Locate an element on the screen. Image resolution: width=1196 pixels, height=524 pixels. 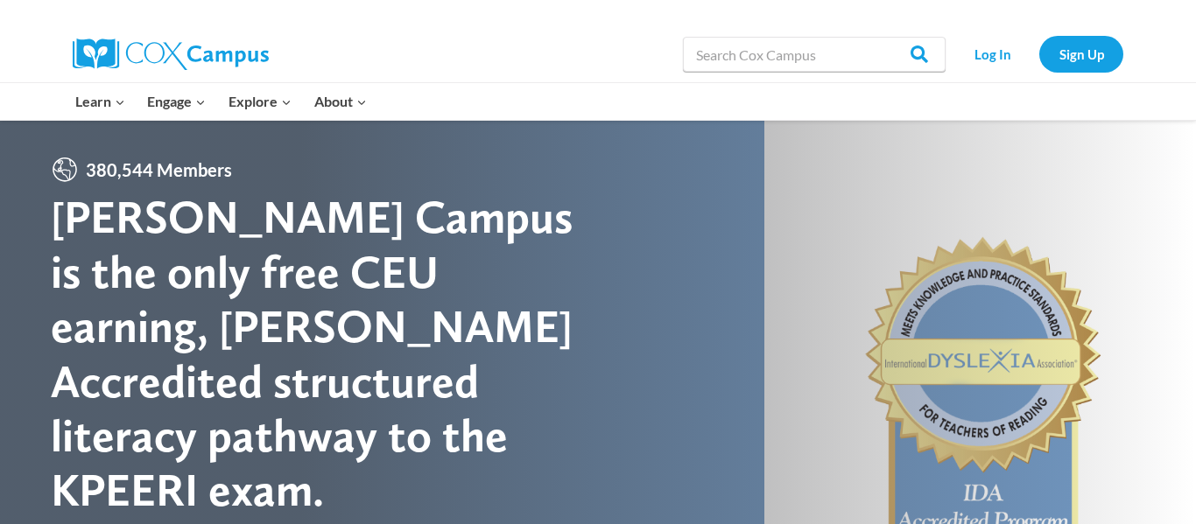
a: Log In is located at coordinates (992, 53).